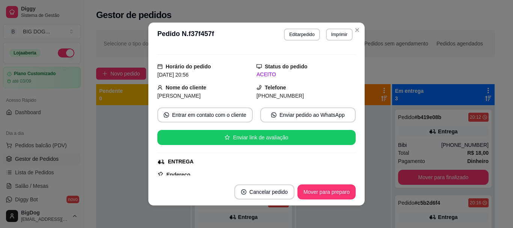 This screenshot has width=513, height=228. I want to click on strong: Telefone, so click(275, 88).